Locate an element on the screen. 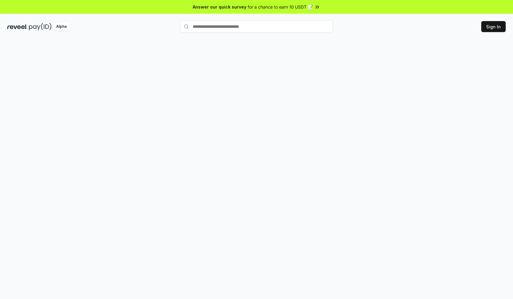 This screenshot has height=299, width=513. button: Sign In is located at coordinates (494, 27).